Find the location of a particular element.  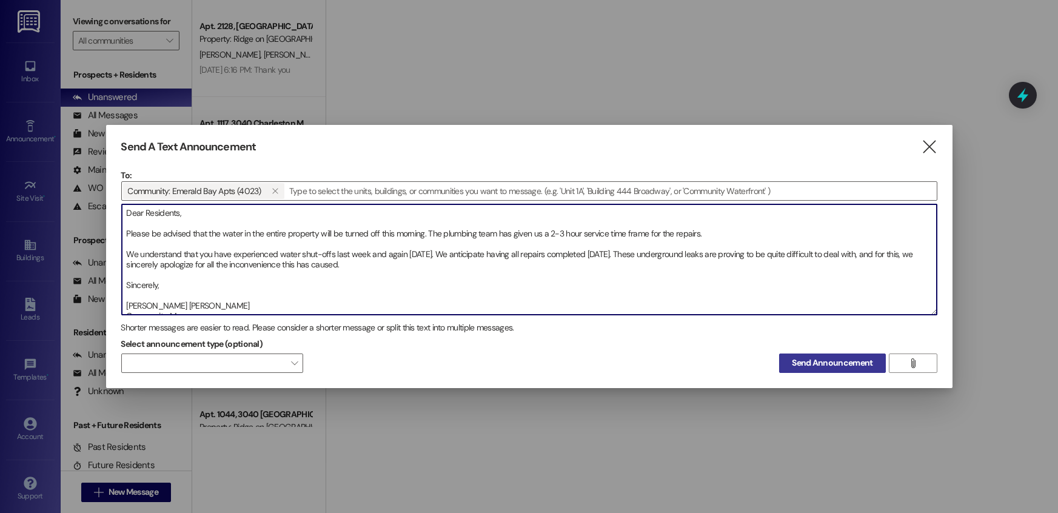

textarea: Dear Residents, Please be advised that the water in the entire property will be turned off this m... is located at coordinates (529, 259).